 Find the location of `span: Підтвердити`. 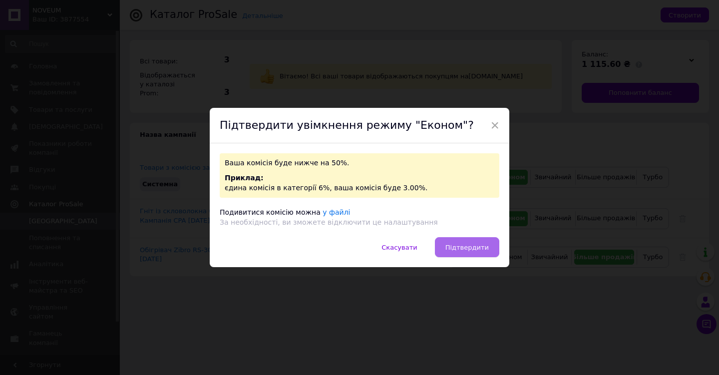

span: Підтвердити is located at coordinates (467, 247).